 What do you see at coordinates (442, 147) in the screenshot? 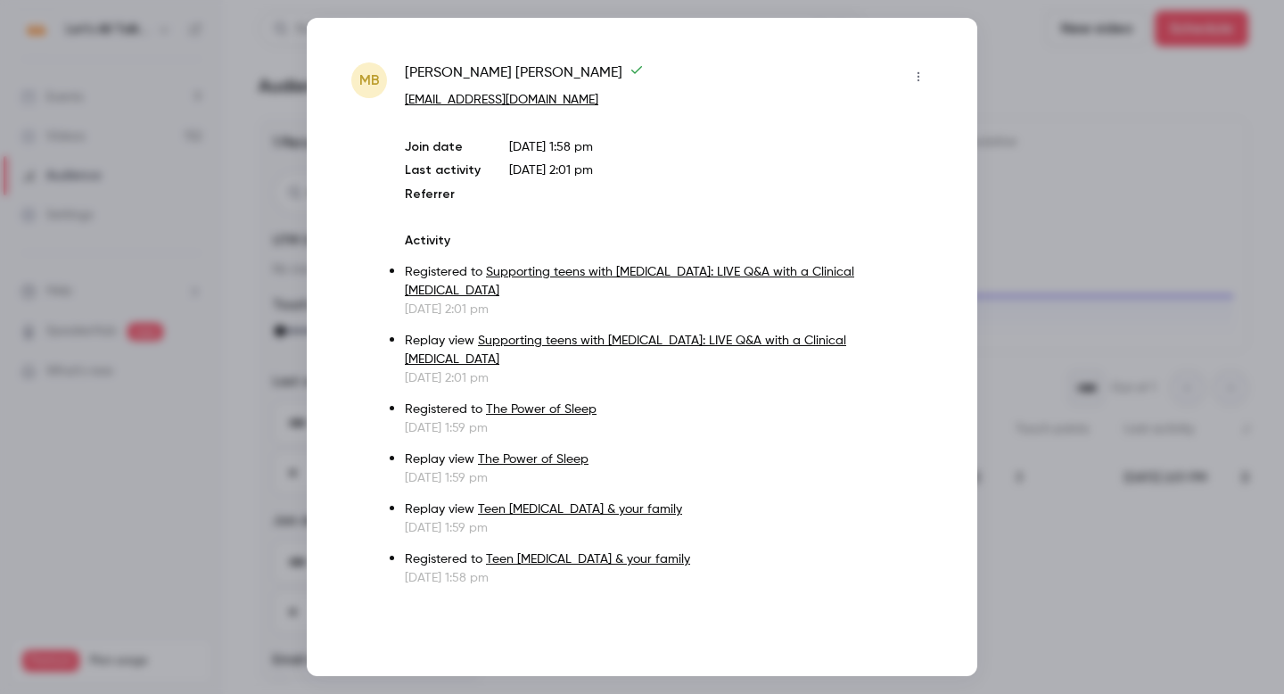
I see `p: Join date` at bounding box center [442, 147].